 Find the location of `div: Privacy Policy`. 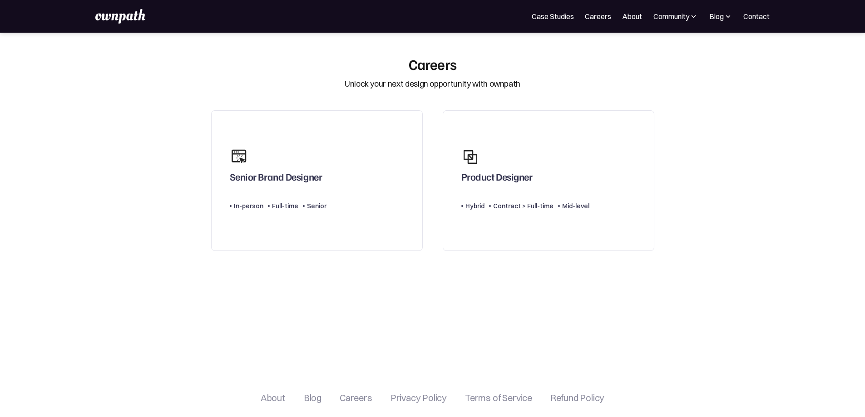

div: Privacy Policy is located at coordinates (419, 398).